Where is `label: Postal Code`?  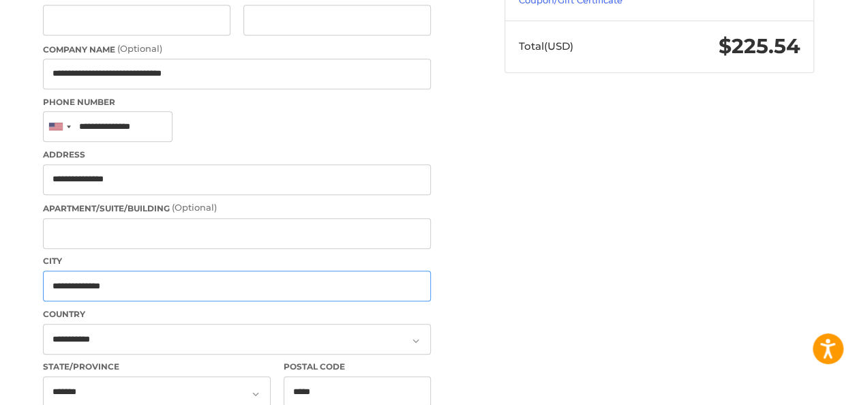 label: Postal Code is located at coordinates (357, 367).